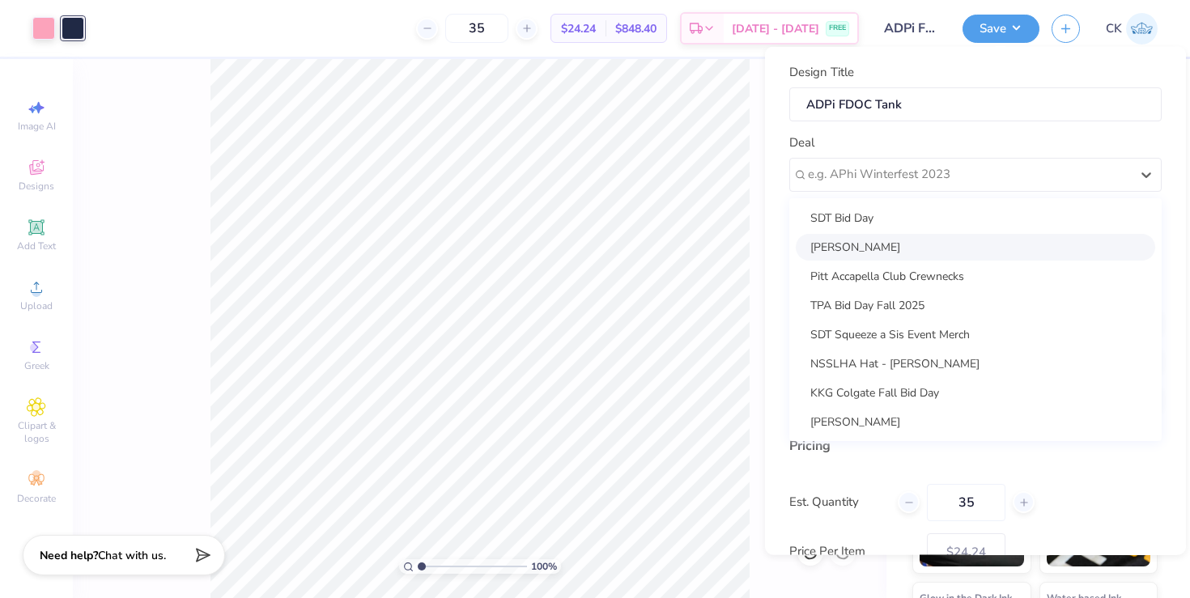 This screenshot has width=1190, height=598. What do you see at coordinates (976, 392) in the screenshot?
I see `div: KKG Colgate Fall Bid Day` at bounding box center [976, 392].